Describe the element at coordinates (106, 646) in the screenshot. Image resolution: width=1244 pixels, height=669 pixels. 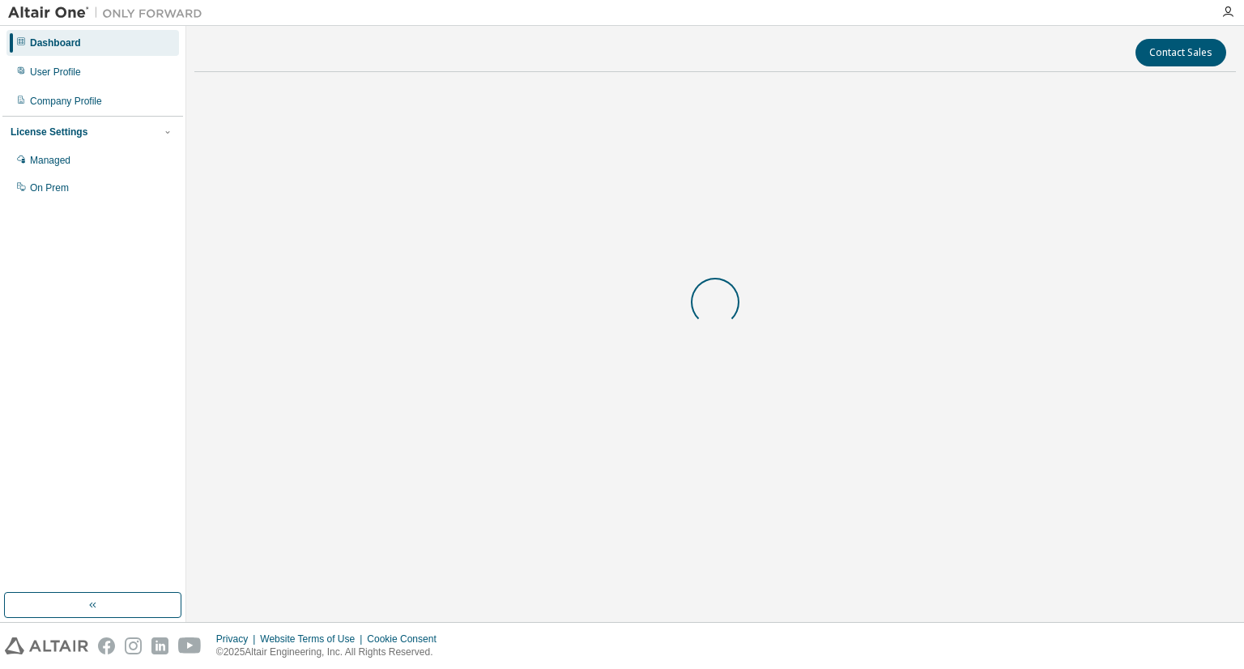
I see `img: facebook.svg` at that location.